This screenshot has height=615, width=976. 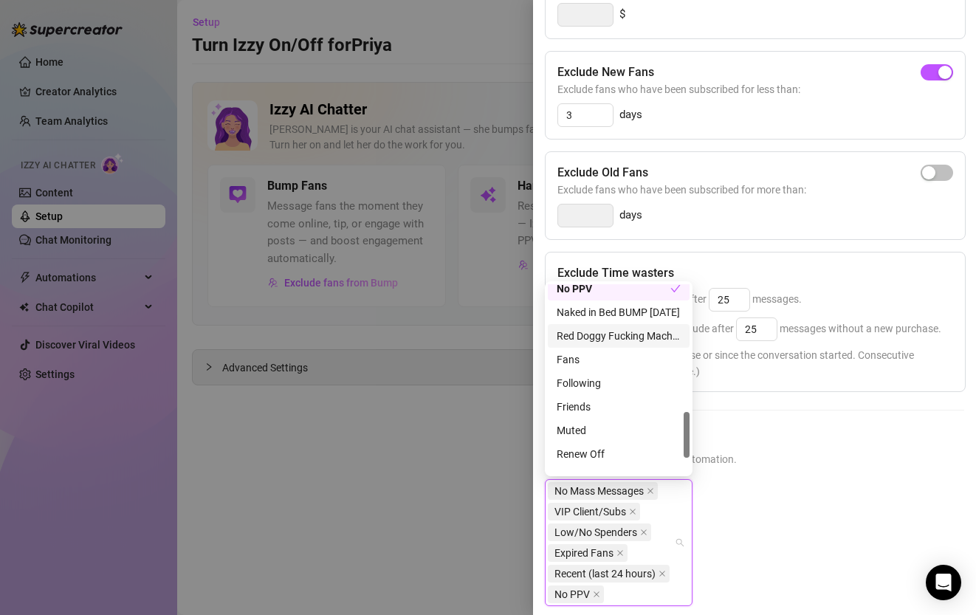 I want to click on span: If they have spent before, exclude after messages without a new purchase., so click(x=749, y=328).